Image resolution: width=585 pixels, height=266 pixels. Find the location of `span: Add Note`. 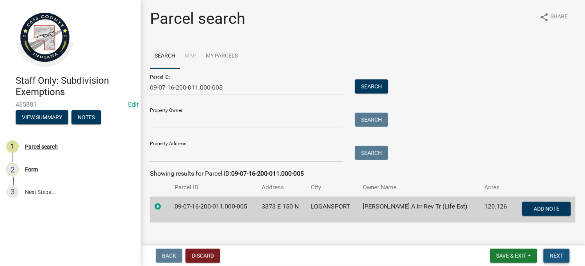

span: Add Note is located at coordinates (546, 208).